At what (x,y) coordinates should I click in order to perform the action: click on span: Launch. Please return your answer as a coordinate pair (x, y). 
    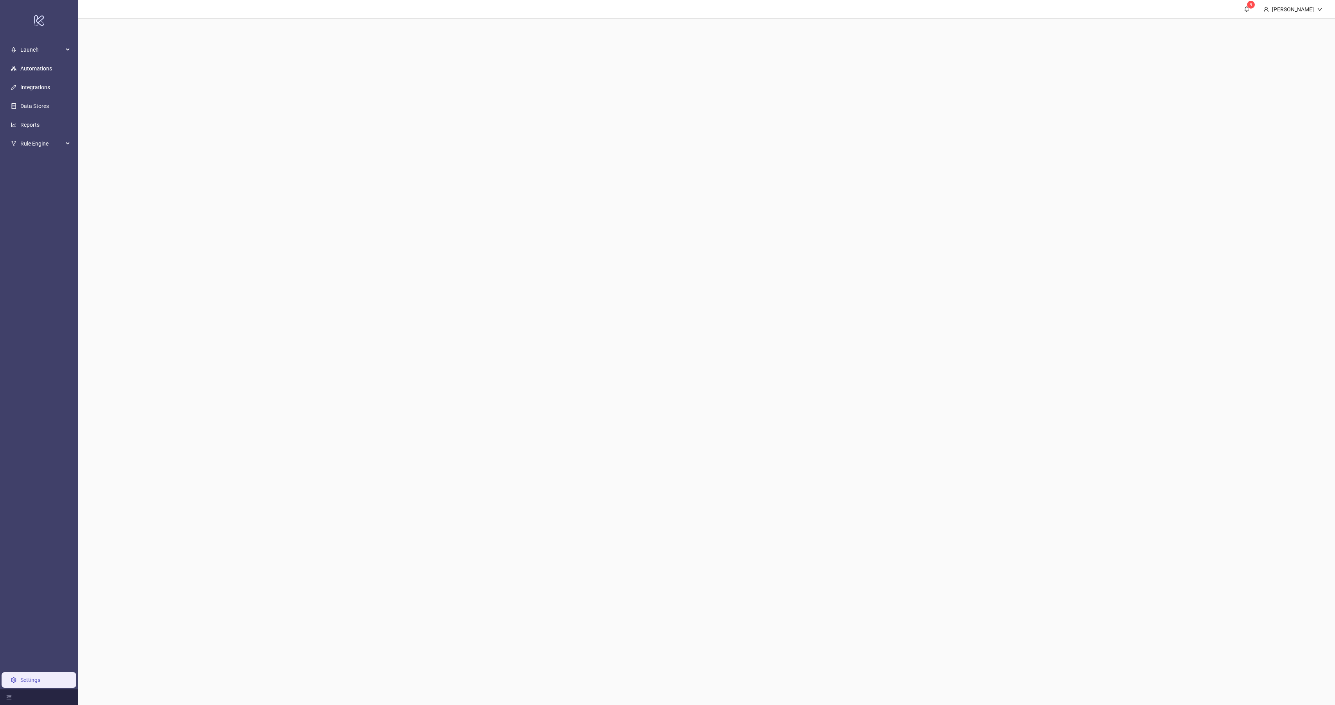
    Looking at the image, I should click on (42, 50).